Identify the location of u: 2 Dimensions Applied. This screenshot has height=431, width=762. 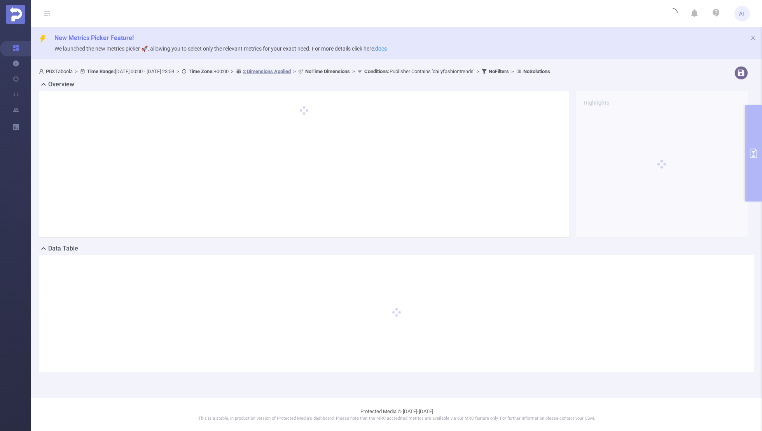
(267, 71).